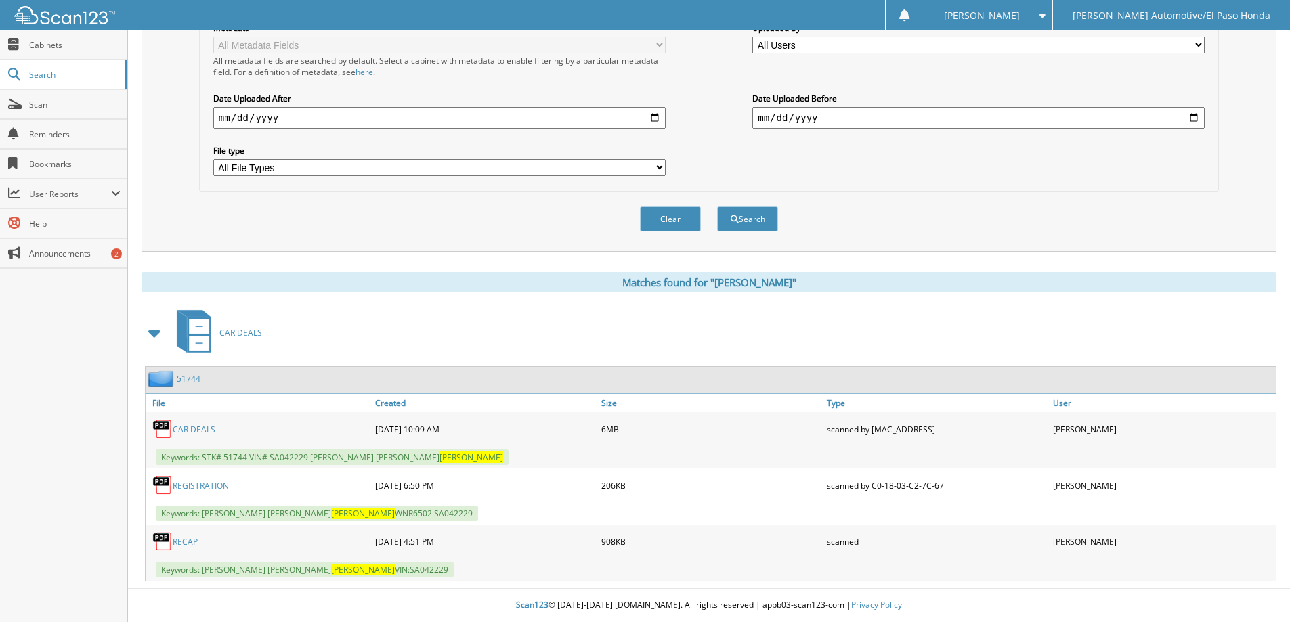  Describe the element at coordinates (936, 403) in the screenshot. I see `a: Type` at that location.